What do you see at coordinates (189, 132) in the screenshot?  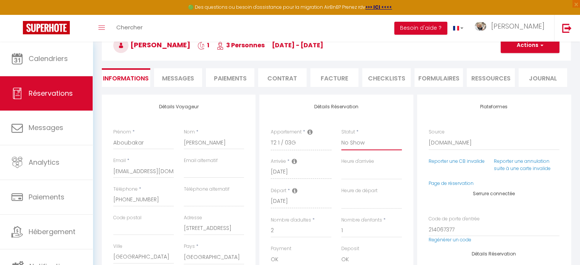 I see `label: Nom` at bounding box center [189, 132].